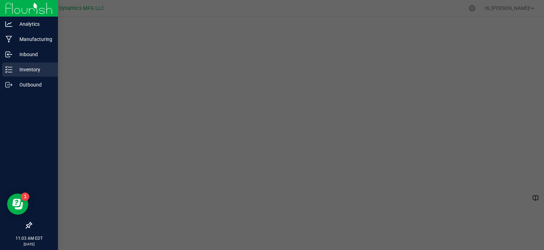  What do you see at coordinates (34, 54) in the screenshot?
I see `p: Inbound` at bounding box center [34, 54].